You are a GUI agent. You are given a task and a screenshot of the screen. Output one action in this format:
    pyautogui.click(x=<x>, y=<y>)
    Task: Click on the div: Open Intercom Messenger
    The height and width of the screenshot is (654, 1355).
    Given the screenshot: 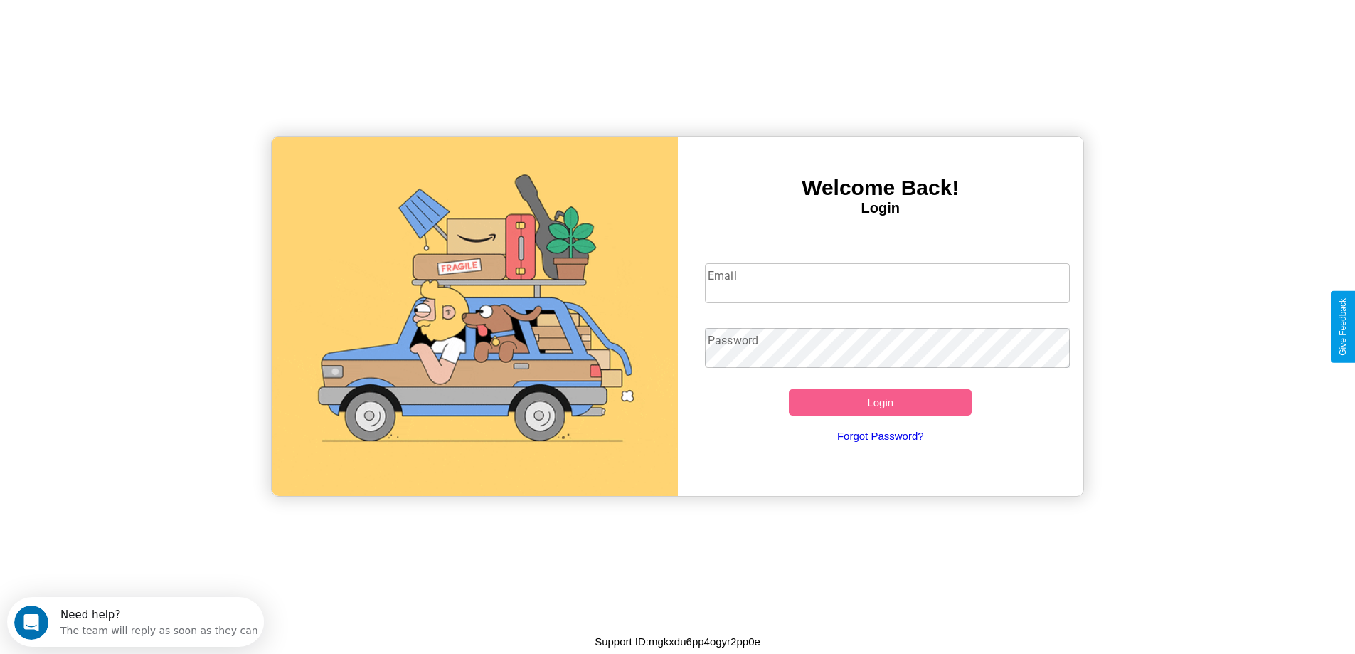 What is the action you would take?
    pyautogui.click(x=135, y=25)
    